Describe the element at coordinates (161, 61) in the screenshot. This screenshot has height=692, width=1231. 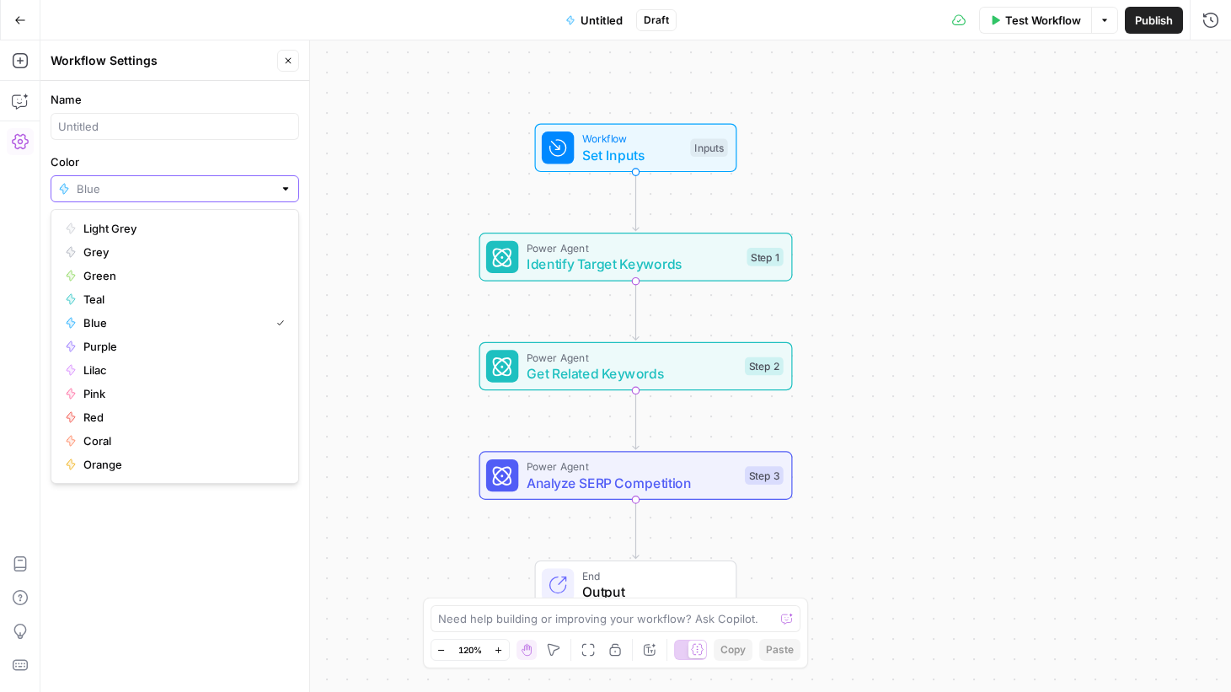
I see `div: Workflow Settings` at that location.